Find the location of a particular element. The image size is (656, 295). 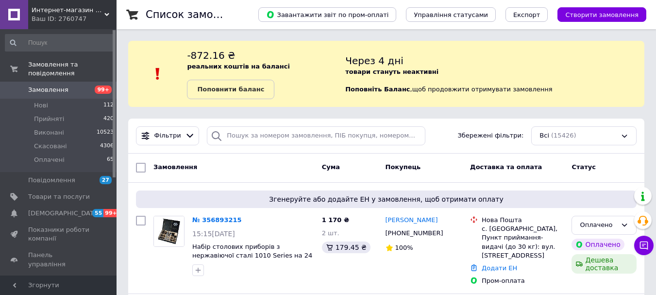

b: Поповніть Баланс is located at coordinates (377, 89).